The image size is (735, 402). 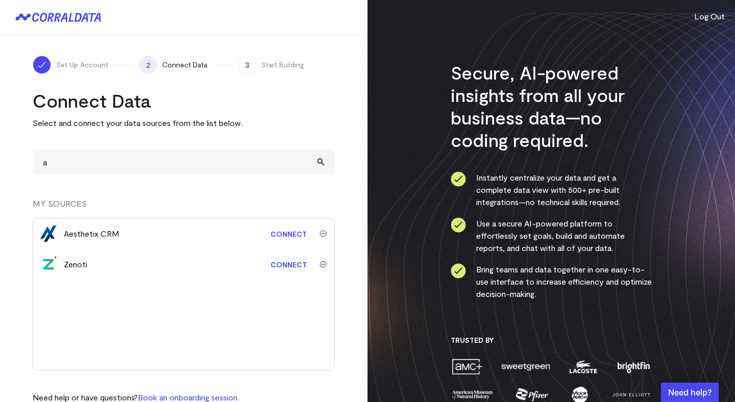 I want to click on img: zenoti-2086f9c1.png, so click(x=49, y=265).